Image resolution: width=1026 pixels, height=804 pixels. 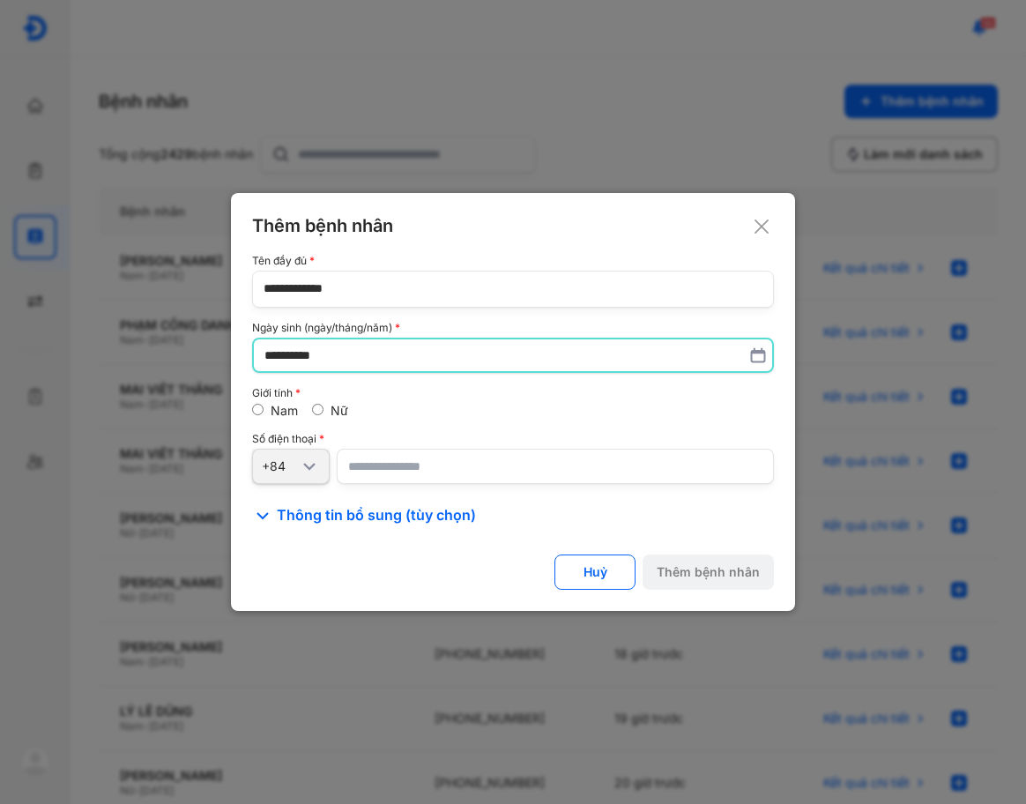 What do you see at coordinates (339, 410) in the screenshot?
I see `label: Nữ` at bounding box center [339, 410].